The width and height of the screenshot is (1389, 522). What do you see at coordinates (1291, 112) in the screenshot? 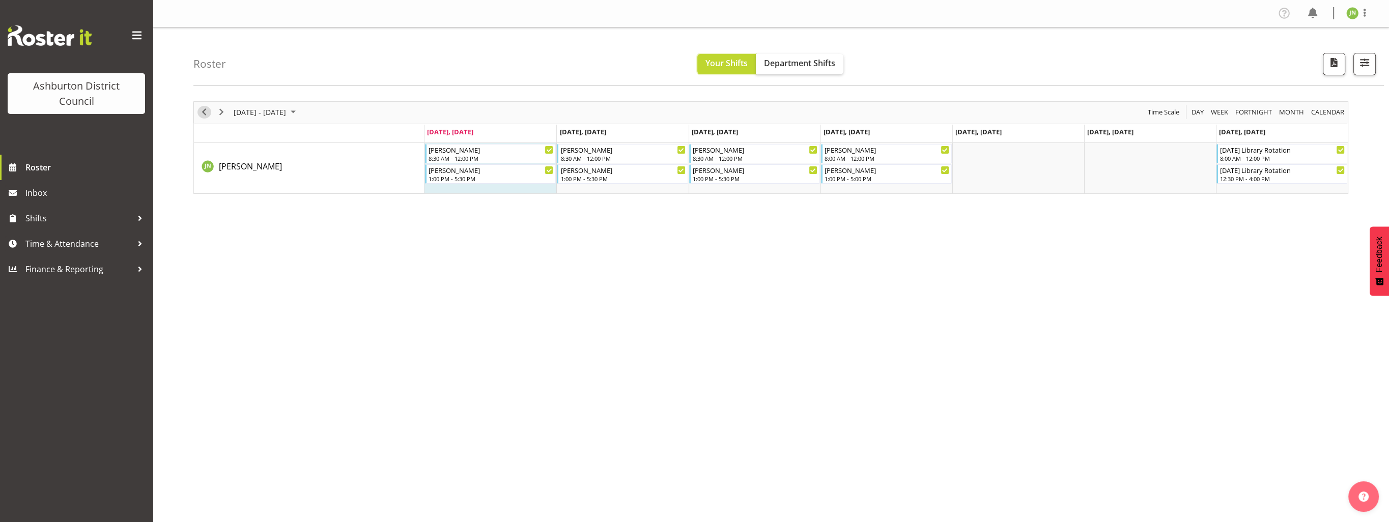
I see `span: Month` at bounding box center [1291, 112].